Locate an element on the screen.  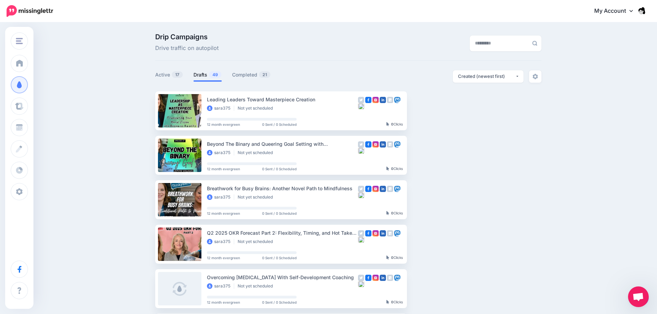
span: 49 is located at coordinates (215, 74).